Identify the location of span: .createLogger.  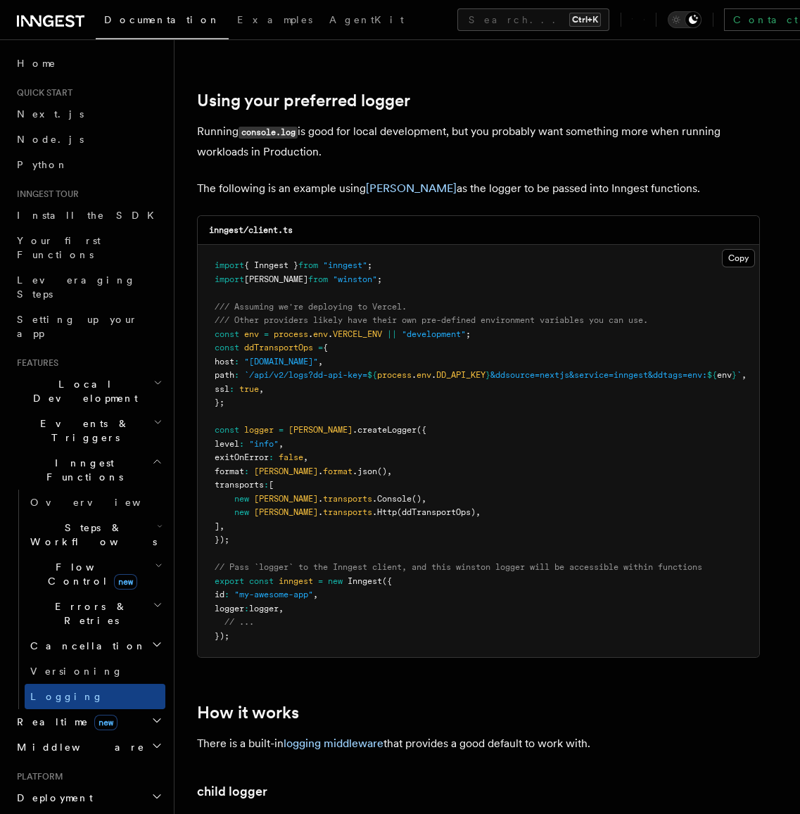
(384, 430).